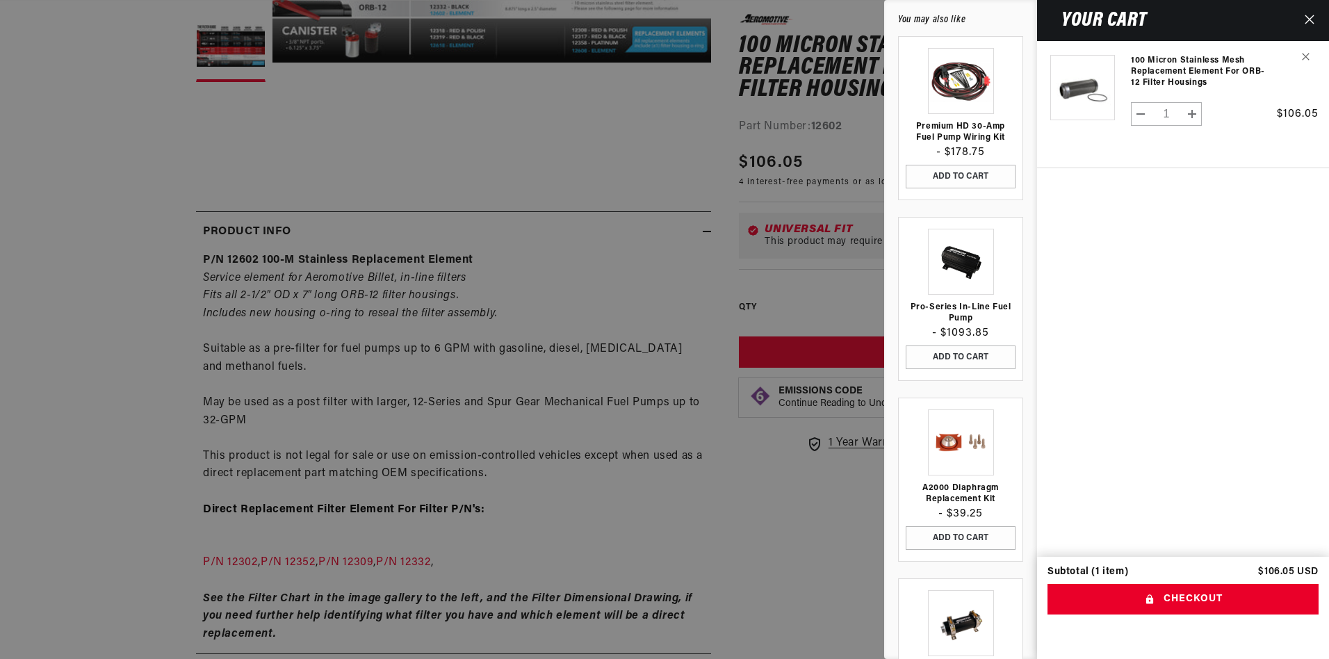 The width and height of the screenshot is (1329, 659). Describe the element at coordinates (1097, 20) in the screenshot. I see `h2: Your cart` at that location.